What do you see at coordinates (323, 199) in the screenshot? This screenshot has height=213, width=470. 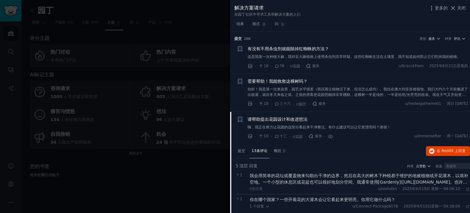 I see `font: 你在哪个国家？一些开着花的大灌木会让它看起来更明亮。你用它做什么吗？` at bounding box center [323, 199].